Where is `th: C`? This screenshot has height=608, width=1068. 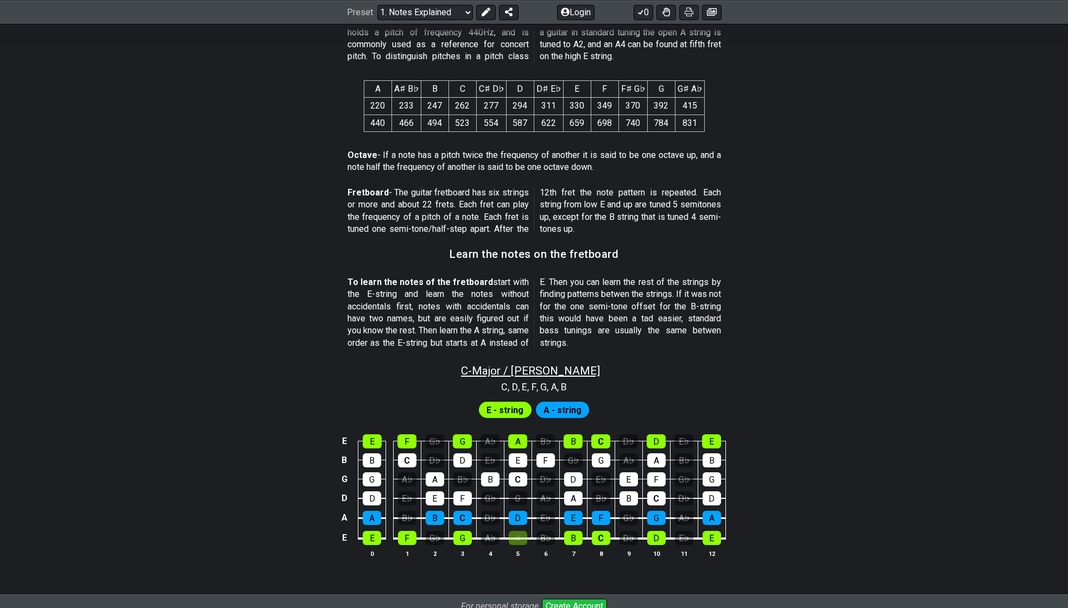
th: C is located at coordinates (462, 89).